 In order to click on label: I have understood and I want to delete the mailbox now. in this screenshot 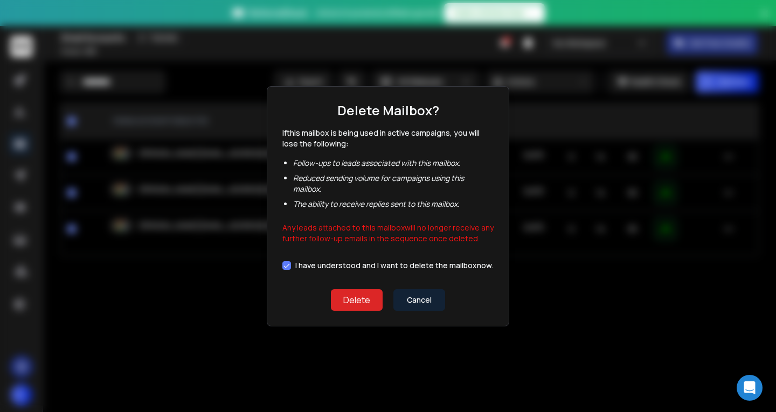, I will do `click(394, 266)`.